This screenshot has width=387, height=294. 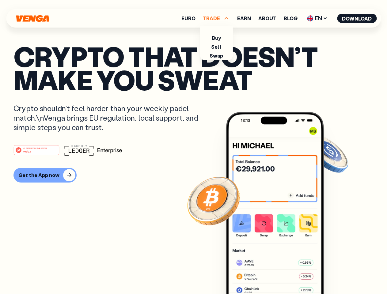 I want to click on p: Crypto shouldn’t feel harder than your weekly padel match.\nVenga brings EU regulation, local sup..., so click(x=110, y=118).